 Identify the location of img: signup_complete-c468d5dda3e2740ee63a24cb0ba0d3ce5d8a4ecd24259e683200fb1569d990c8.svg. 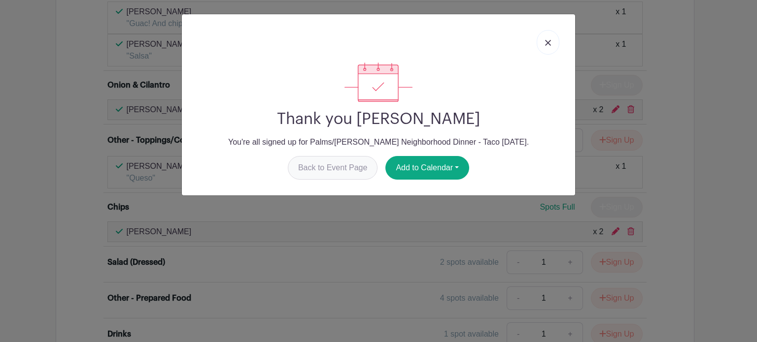
(378, 82).